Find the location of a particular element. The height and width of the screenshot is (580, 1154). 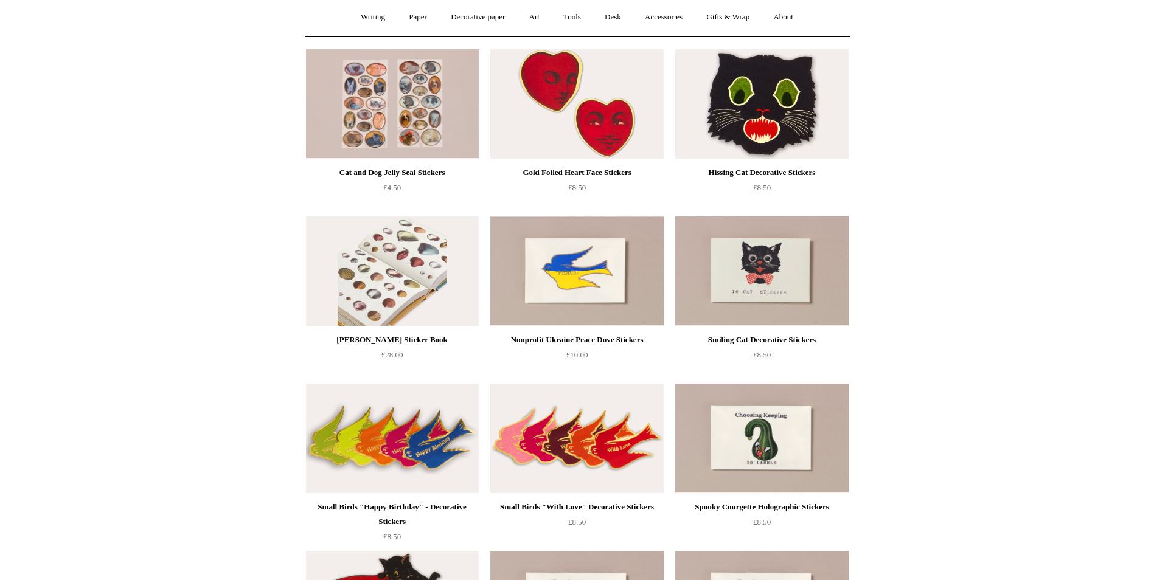

a: Decorative paper is located at coordinates (478, 17).